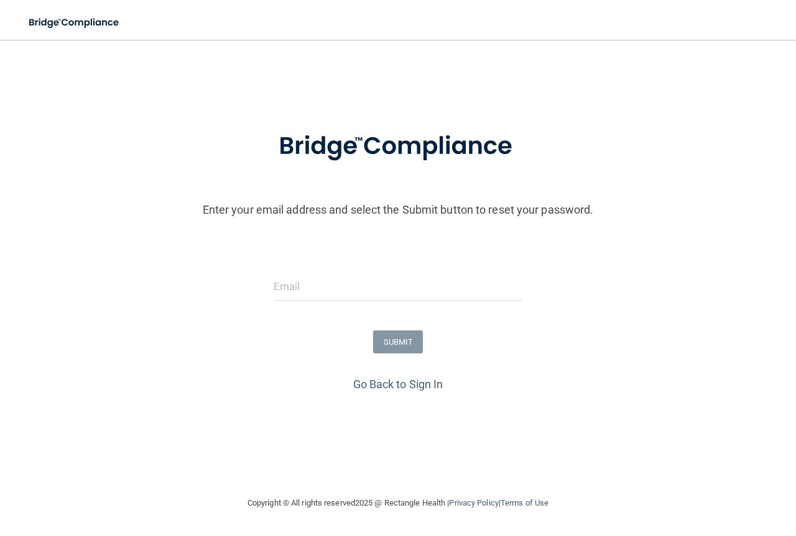  Describe the element at coordinates (398, 384) in the screenshot. I see `a: Go Back to Sign In` at that location.